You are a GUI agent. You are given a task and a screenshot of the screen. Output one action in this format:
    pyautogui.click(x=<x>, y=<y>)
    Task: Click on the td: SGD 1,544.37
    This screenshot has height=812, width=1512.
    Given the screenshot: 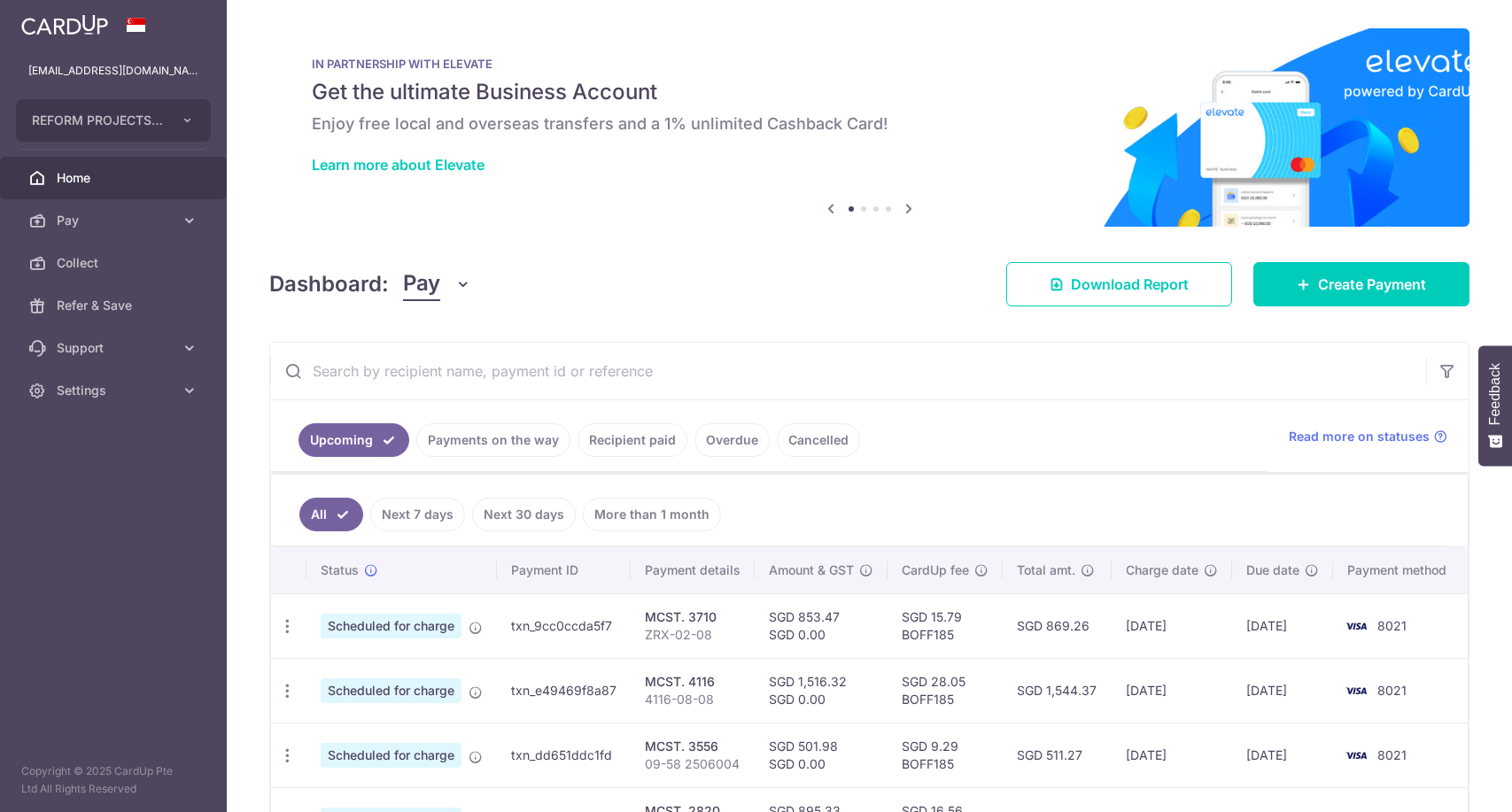 What is the action you would take?
    pyautogui.click(x=1057, y=690)
    